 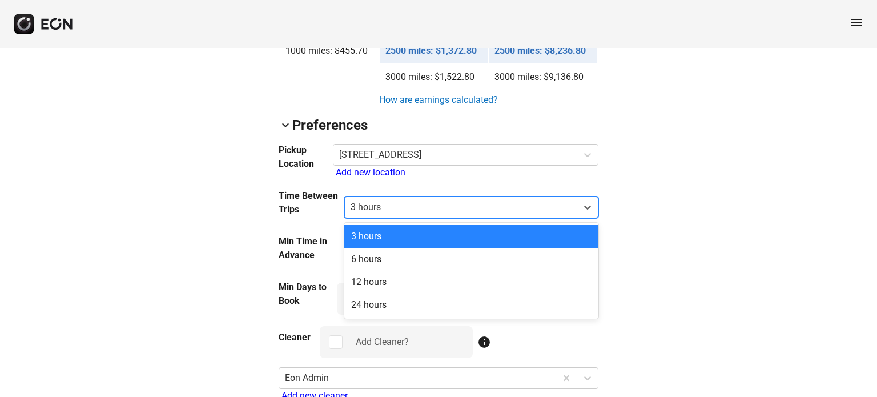 What do you see at coordinates (382, 342) in the screenshot?
I see `div: Add Cleaner?` at bounding box center [382, 342].